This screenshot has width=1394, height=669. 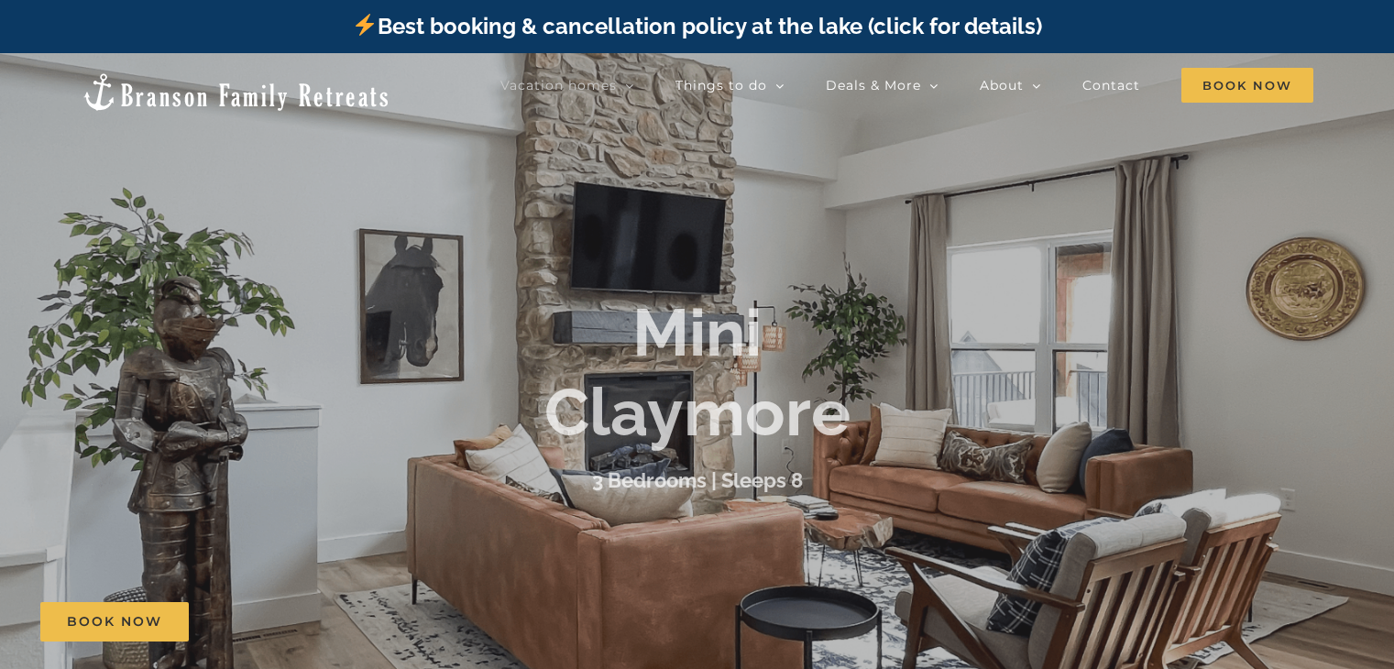 I want to click on a: Things to do, so click(x=730, y=85).